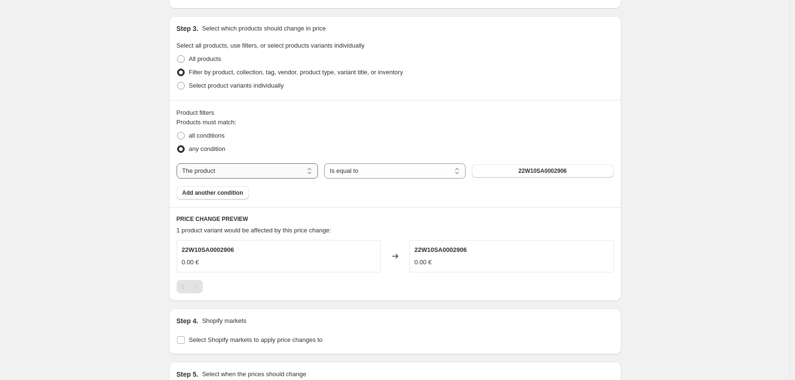 The image size is (795, 380). Describe the element at coordinates (205, 59) in the screenshot. I see `span: All products` at that location.